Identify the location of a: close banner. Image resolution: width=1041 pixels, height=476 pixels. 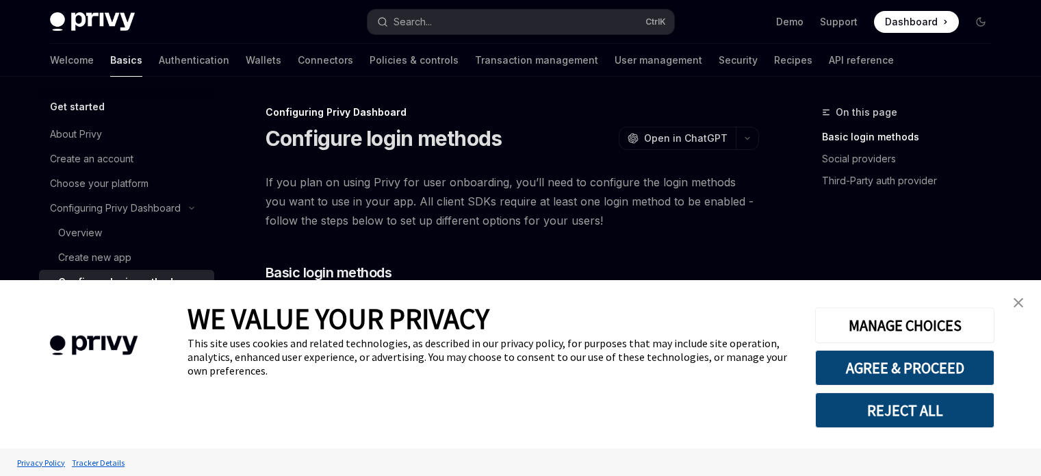
(1018, 302).